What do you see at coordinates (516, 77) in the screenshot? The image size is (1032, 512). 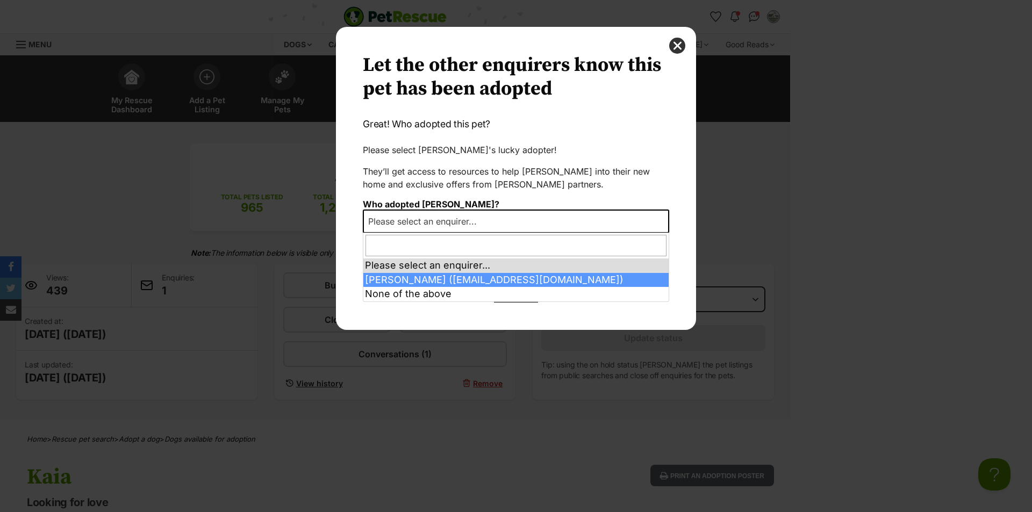 I see `h2: Let the other enquirers know this pet has been adopted` at bounding box center [516, 77].